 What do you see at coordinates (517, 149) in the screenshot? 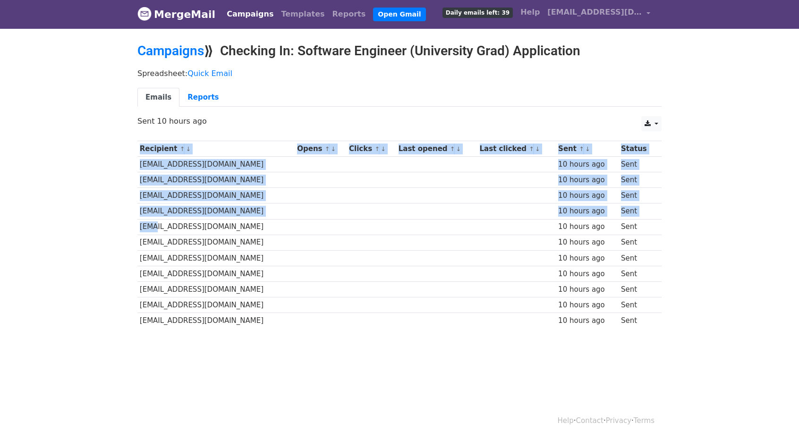
I see `th: Last clicked` at bounding box center [517, 149].